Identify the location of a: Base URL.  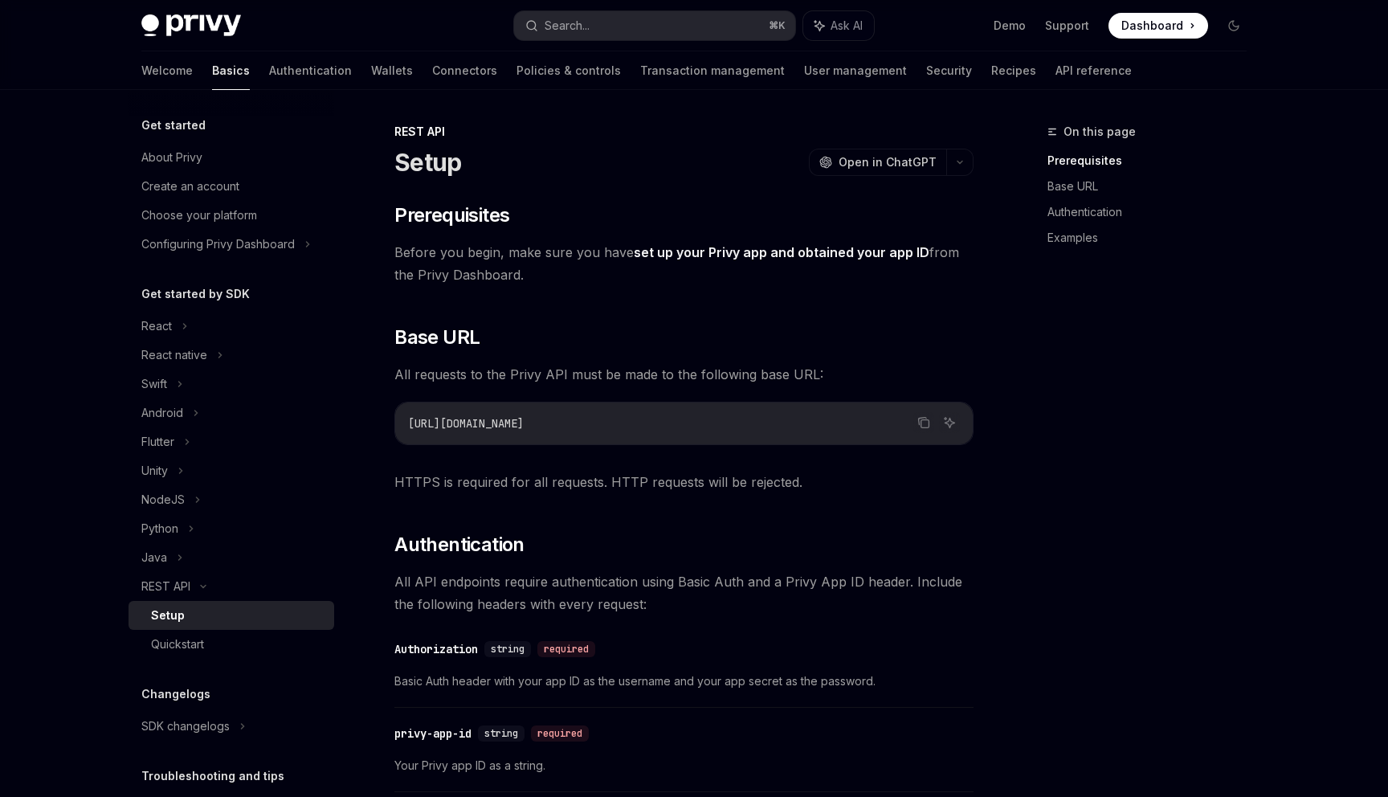
(1153, 186).